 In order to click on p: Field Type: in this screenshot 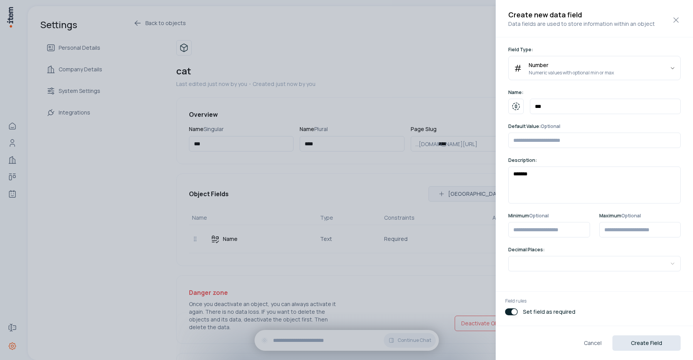, I will do `click(594, 50)`.